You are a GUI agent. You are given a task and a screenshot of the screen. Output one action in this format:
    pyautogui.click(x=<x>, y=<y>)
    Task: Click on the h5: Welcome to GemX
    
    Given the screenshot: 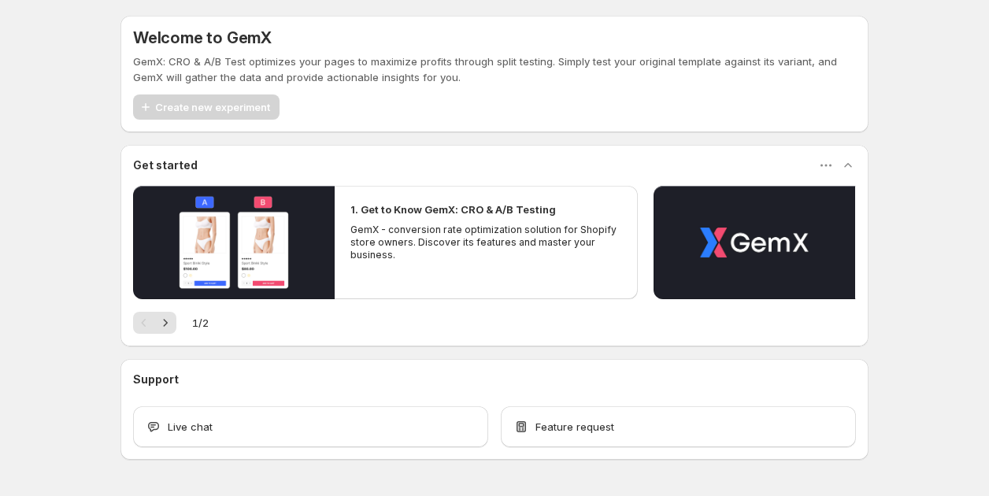 What is the action you would take?
    pyautogui.click(x=202, y=38)
    